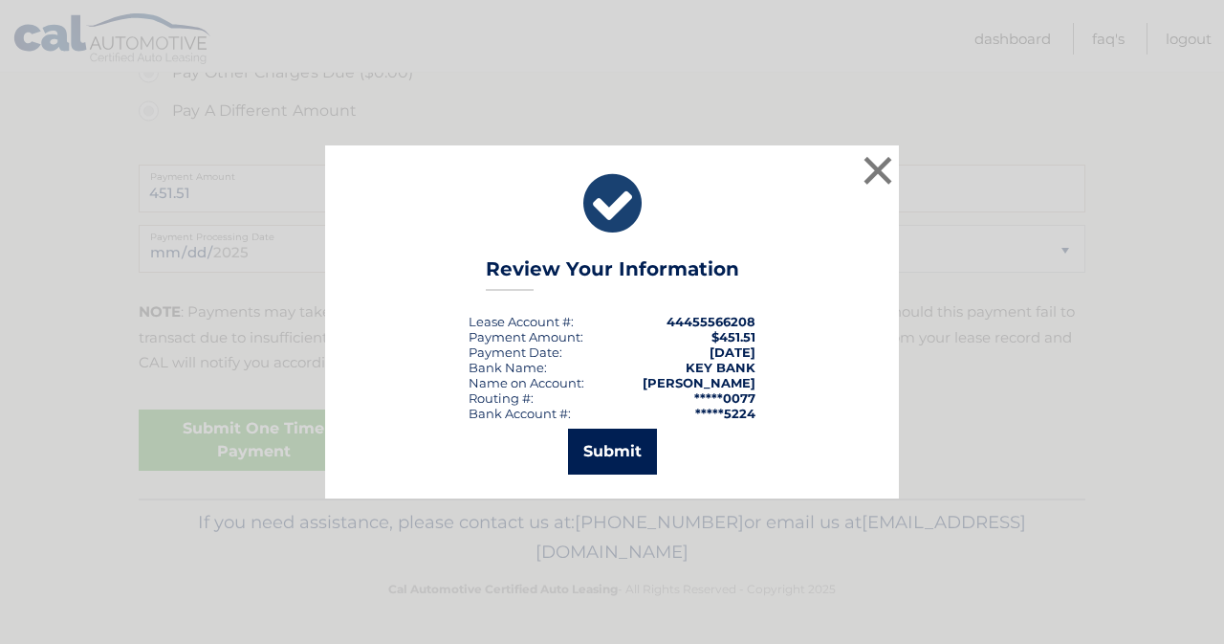 This screenshot has width=1224, height=644. Describe the element at coordinates (720, 367) in the screenshot. I see `strong: KEY BANK` at that location.